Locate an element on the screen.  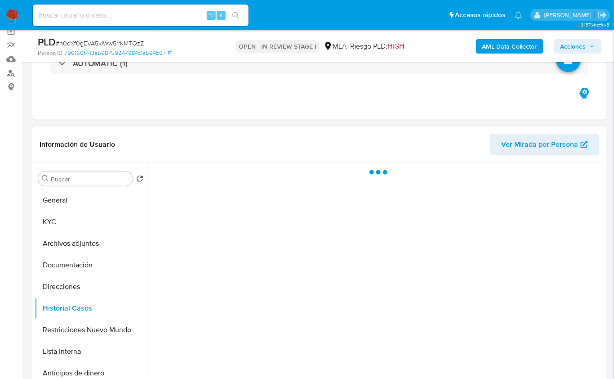
span: s is located at coordinates (221, 15).